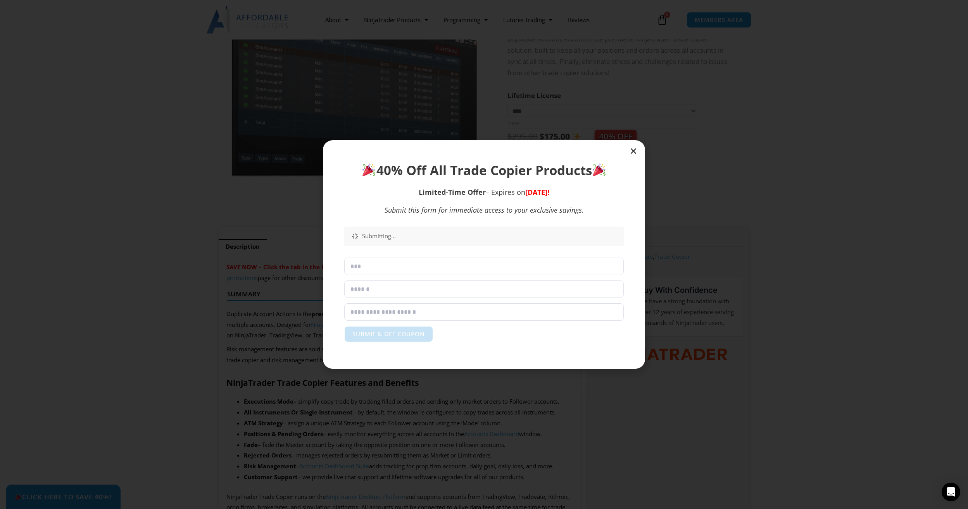 This screenshot has height=509, width=968. Describe the element at coordinates (484, 192) in the screenshot. I see `p: – Expires on` at that location.